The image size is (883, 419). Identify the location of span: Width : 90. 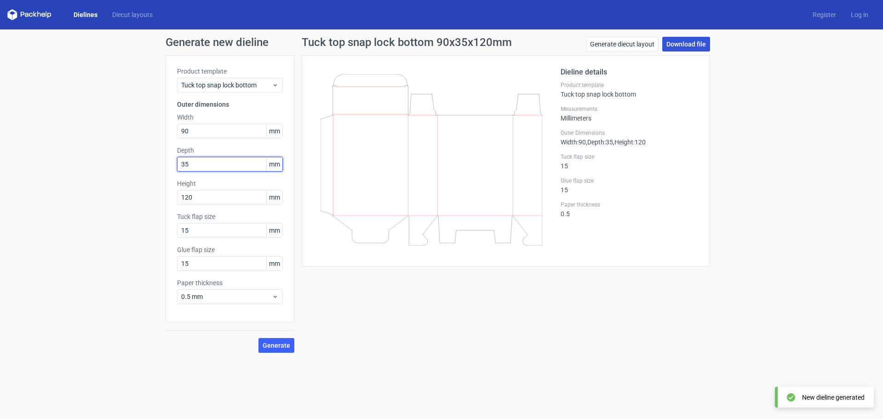
(573, 142).